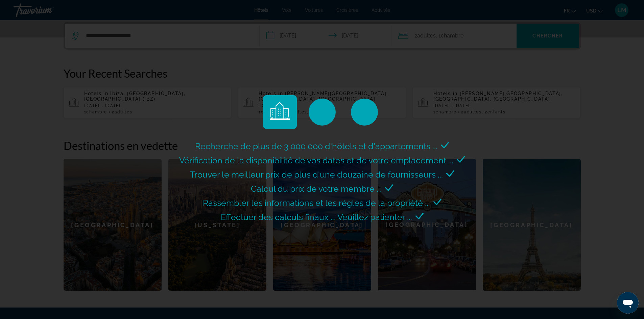  What do you see at coordinates (316, 203) in the screenshot?
I see `span: Rassembler les informations et les règles de la propriété ...` at bounding box center [316, 203].